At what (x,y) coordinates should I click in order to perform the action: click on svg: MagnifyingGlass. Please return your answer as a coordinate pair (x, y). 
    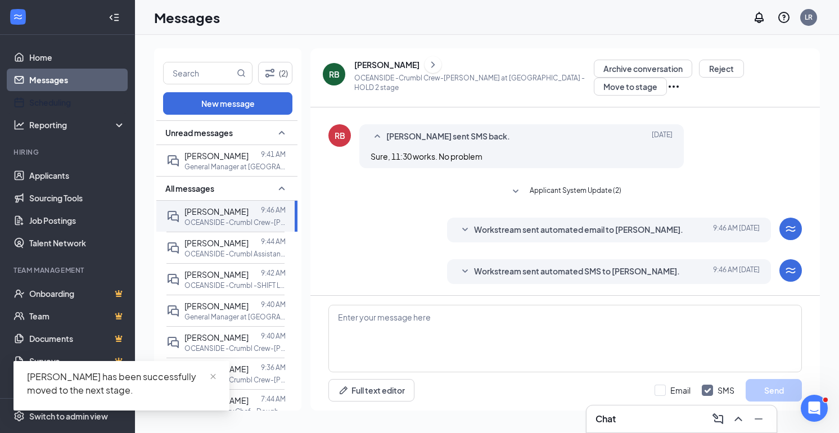
    Looking at the image, I should click on (241, 73).